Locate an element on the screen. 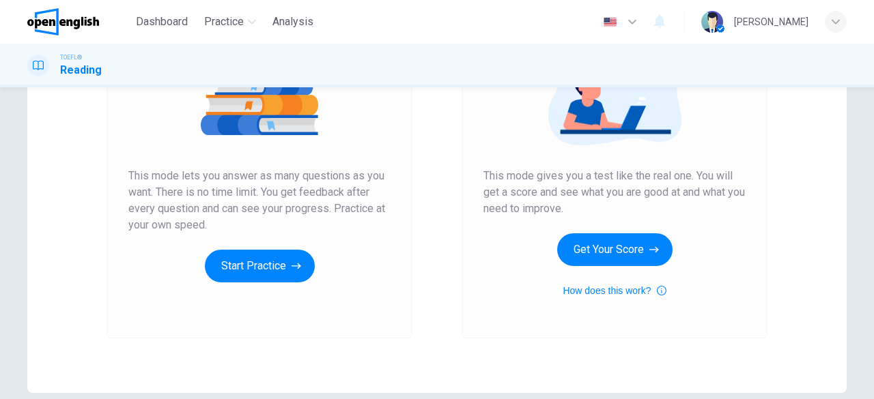 This screenshot has width=874, height=399. button: Get Your Score is located at coordinates (614, 250).